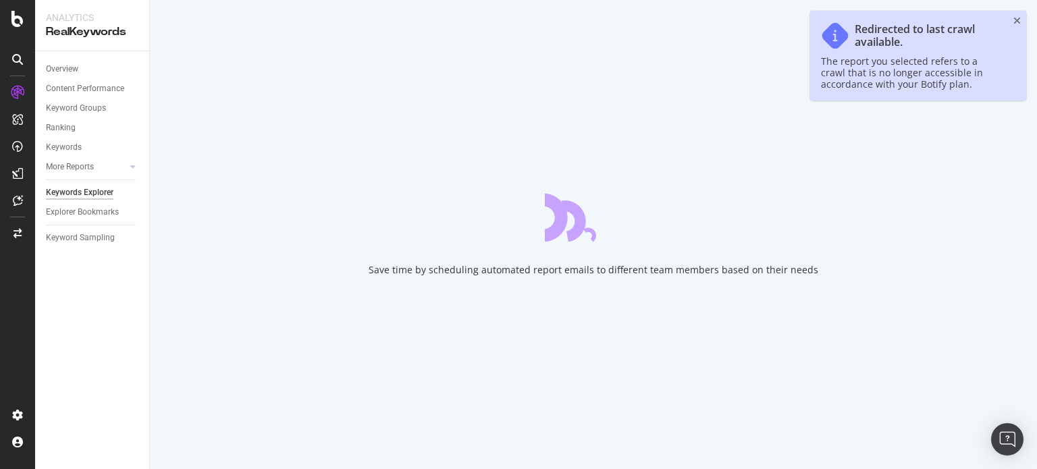  What do you see at coordinates (928, 36) in the screenshot?
I see `div: Redirected to last crawl available.` at bounding box center [928, 36].